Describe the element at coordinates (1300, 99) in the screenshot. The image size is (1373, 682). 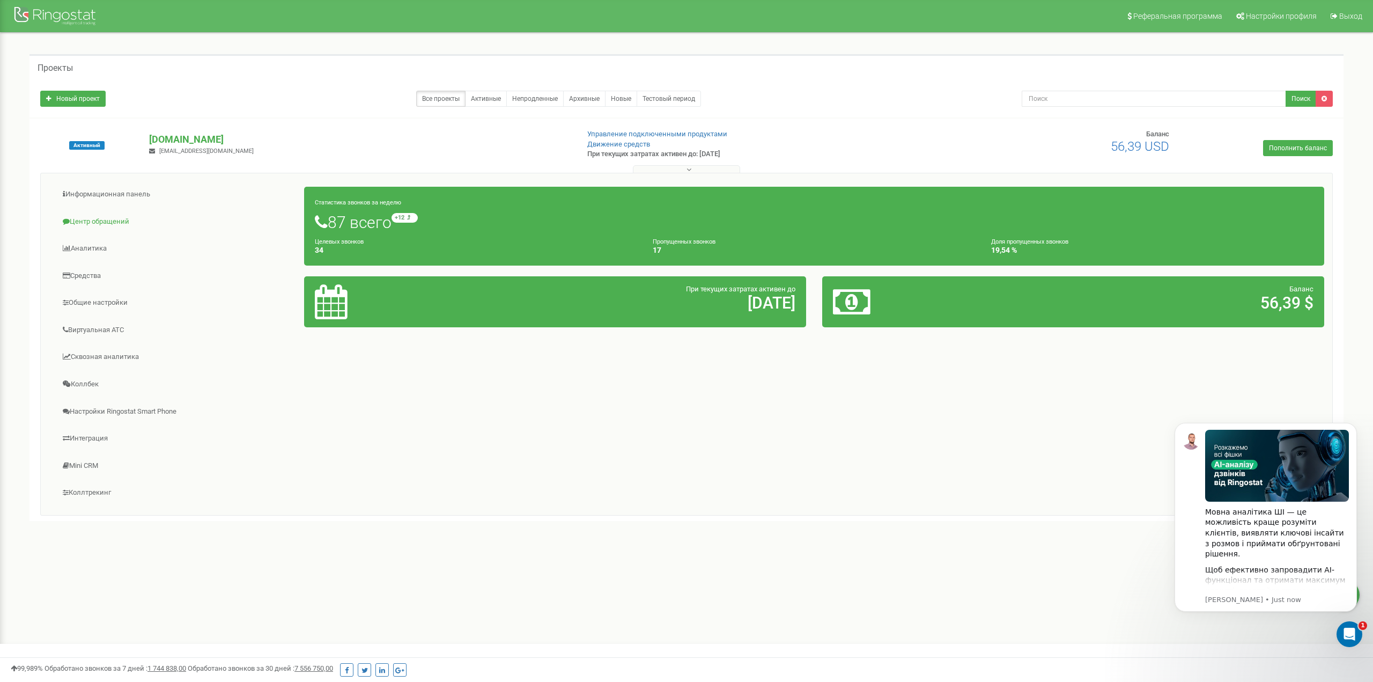
I see `button: Поиск` at that location.